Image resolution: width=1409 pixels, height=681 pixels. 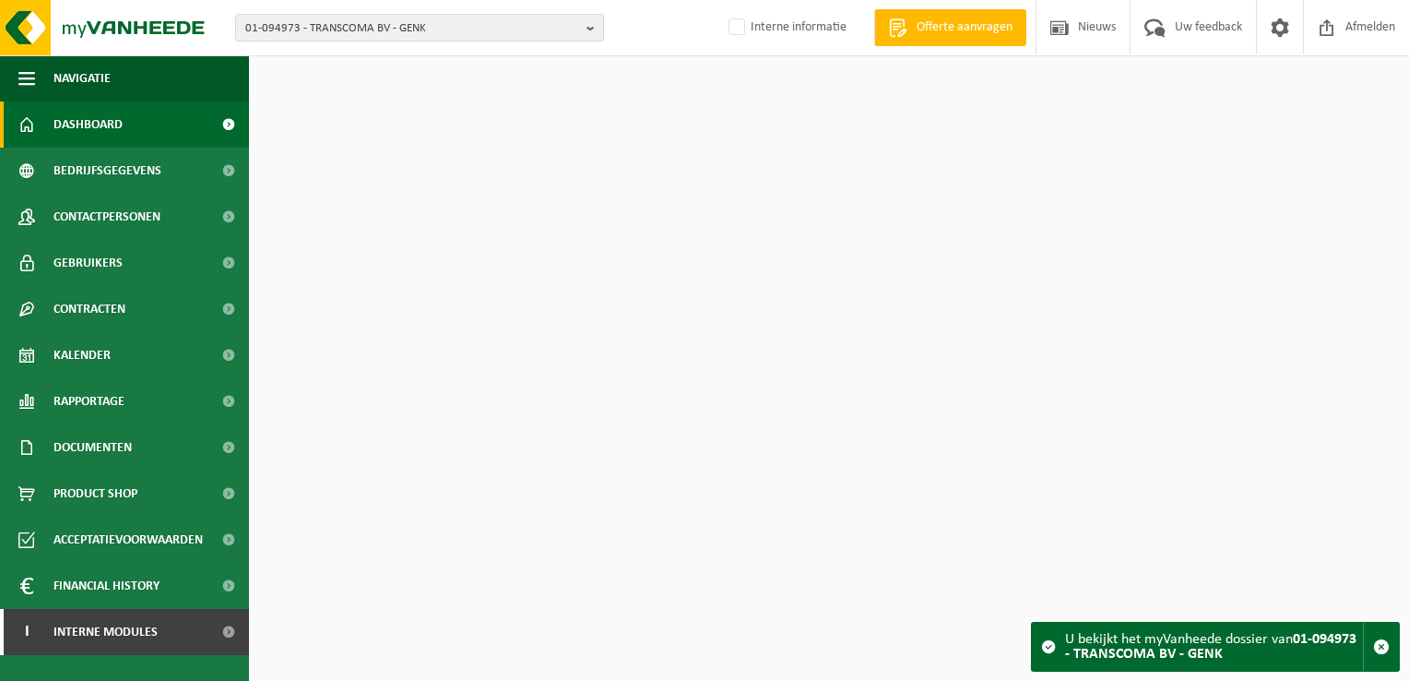 I want to click on button: 01-094973 - TRANSCOMA BV - GENK, so click(x=420, y=28).